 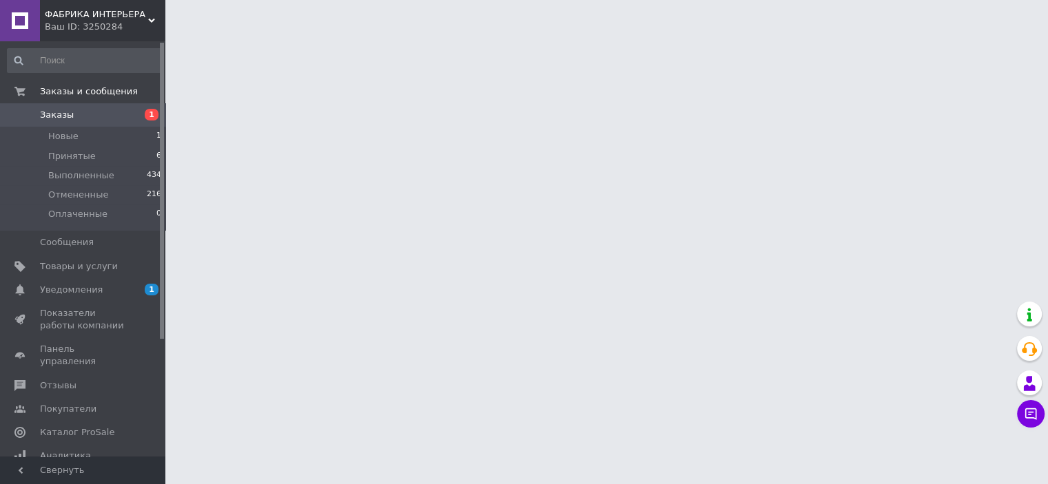 What do you see at coordinates (81, 176) in the screenshot?
I see `span: Выполненные` at bounding box center [81, 176].